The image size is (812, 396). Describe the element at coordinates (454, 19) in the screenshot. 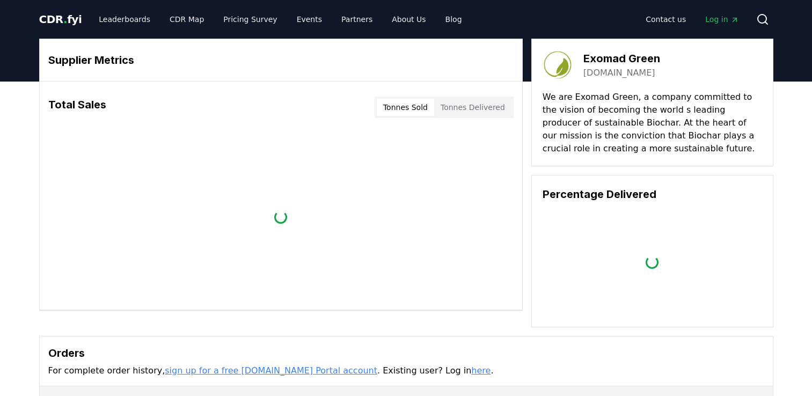

I see `a: Blog` at that location.